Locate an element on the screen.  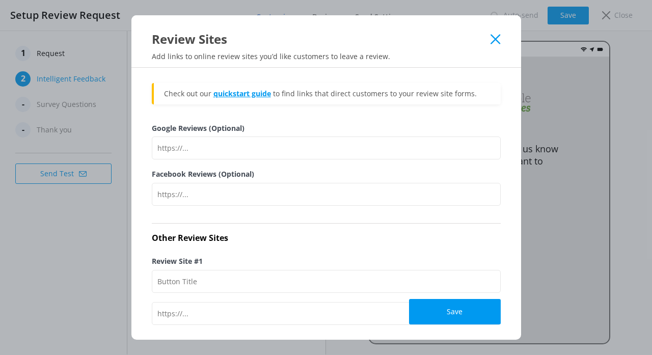
h4: Other Review Sites is located at coordinates (326, 239).